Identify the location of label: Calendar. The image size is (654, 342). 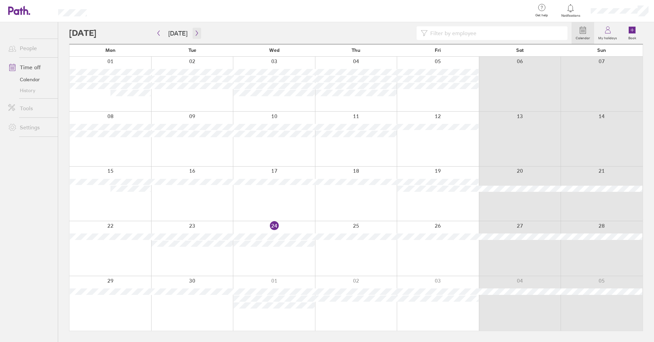
(582, 37).